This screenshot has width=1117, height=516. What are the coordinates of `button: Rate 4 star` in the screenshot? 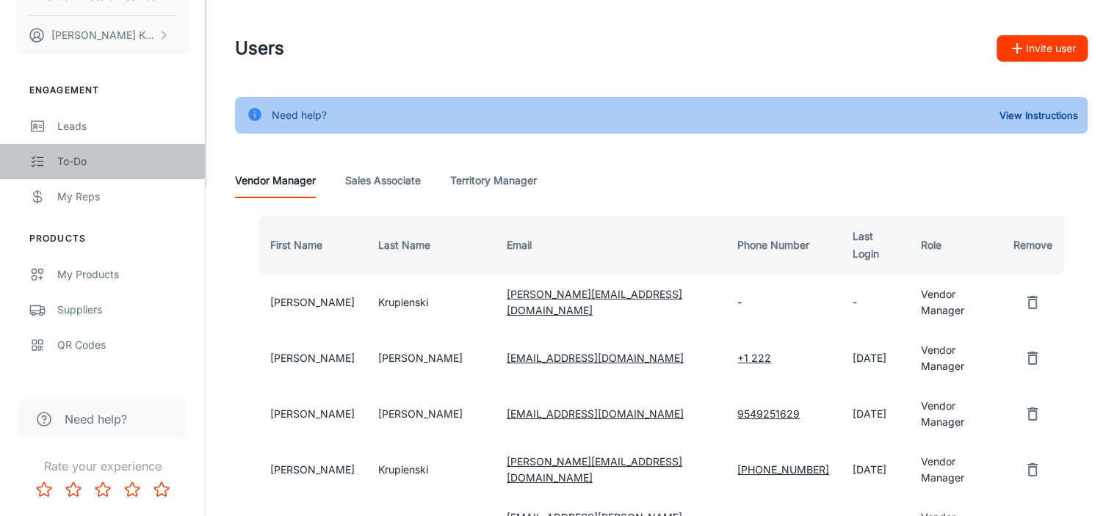 It's located at (132, 490).